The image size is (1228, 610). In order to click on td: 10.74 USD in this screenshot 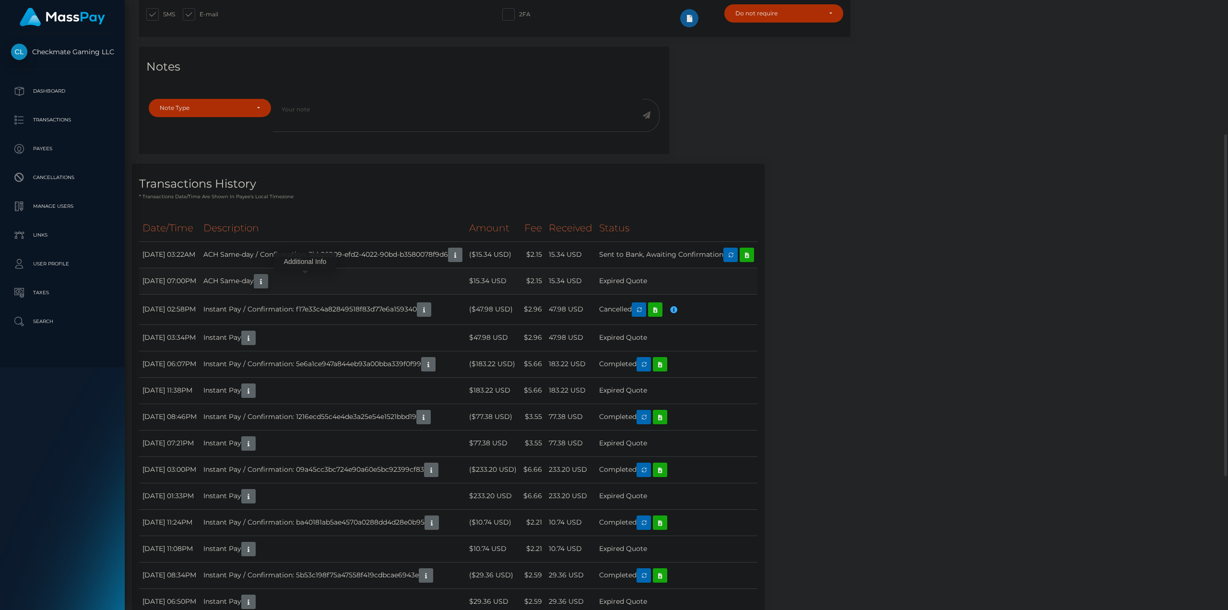, I will do `click(570, 548)`.